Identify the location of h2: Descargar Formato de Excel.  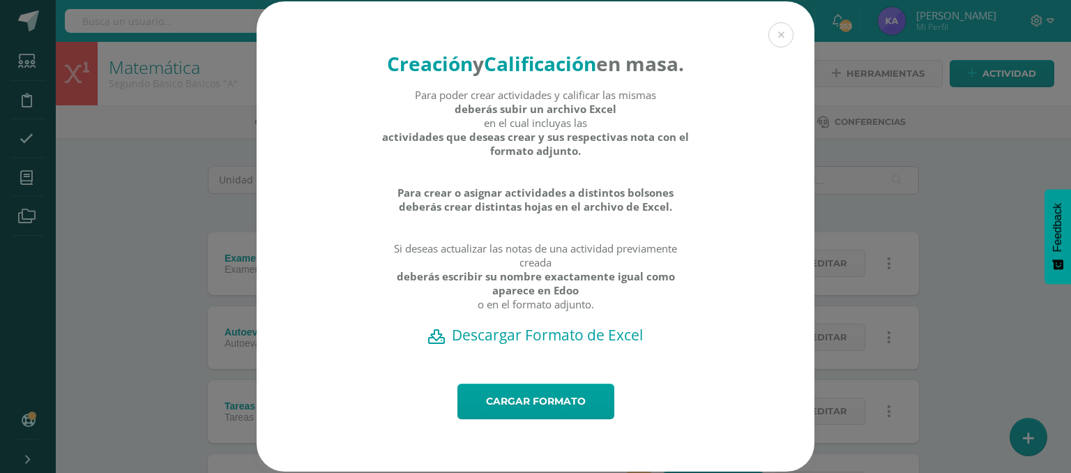
(536, 335).